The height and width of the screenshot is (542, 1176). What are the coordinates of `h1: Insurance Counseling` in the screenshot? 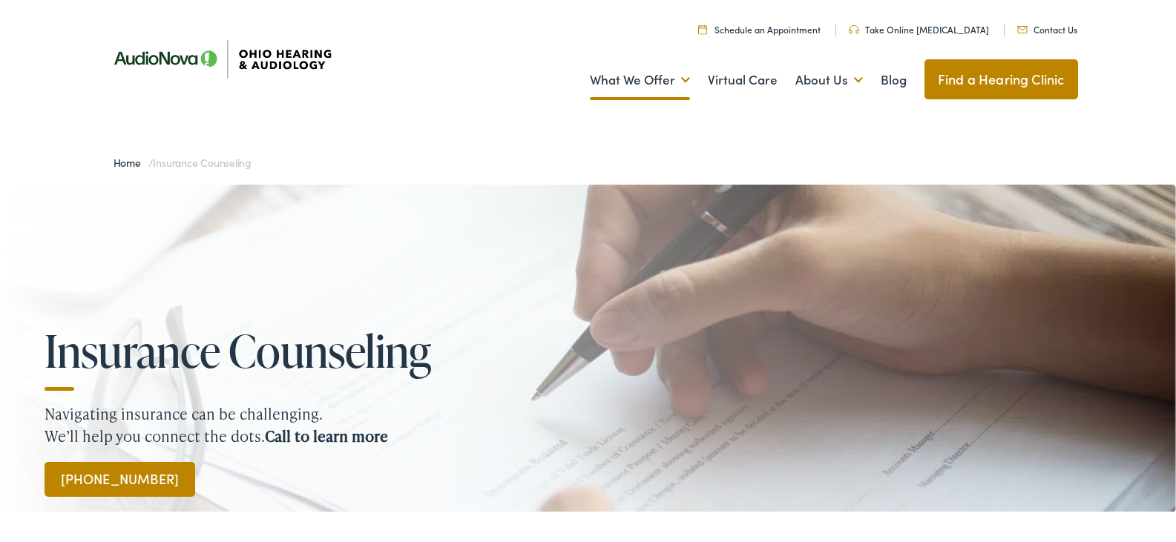 It's located at (252, 351).